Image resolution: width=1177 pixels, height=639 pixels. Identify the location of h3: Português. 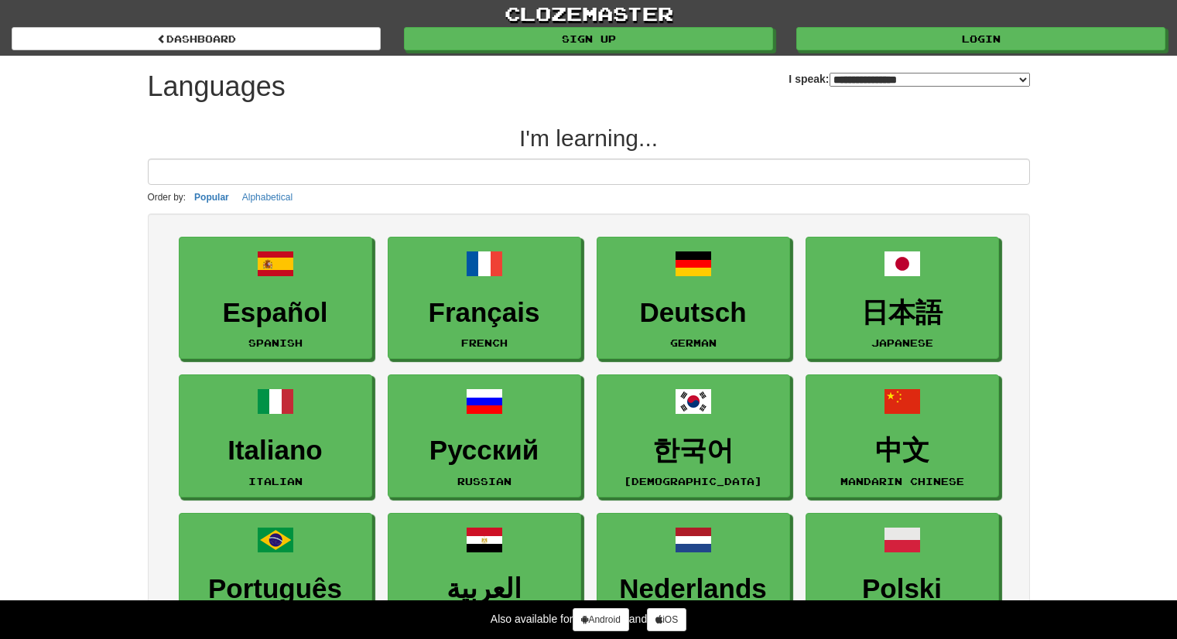
(275, 589).